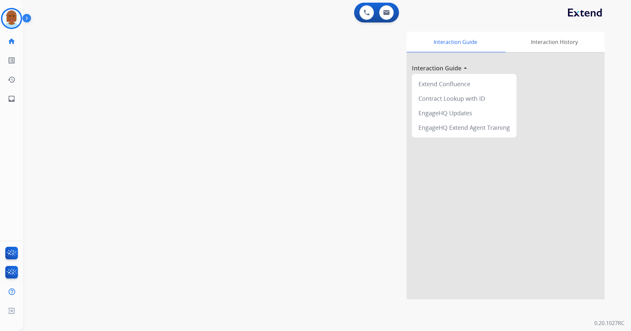 Image resolution: width=631 pixels, height=331 pixels. What do you see at coordinates (12, 99) in the screenshot?
I see `mat-icon: inbox` at bounding box center [12, 99].